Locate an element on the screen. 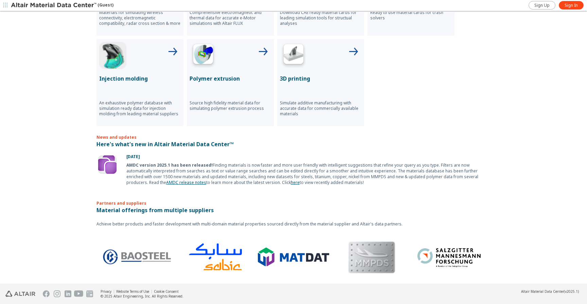  a: Privacy is located at coordinates (106, 291).